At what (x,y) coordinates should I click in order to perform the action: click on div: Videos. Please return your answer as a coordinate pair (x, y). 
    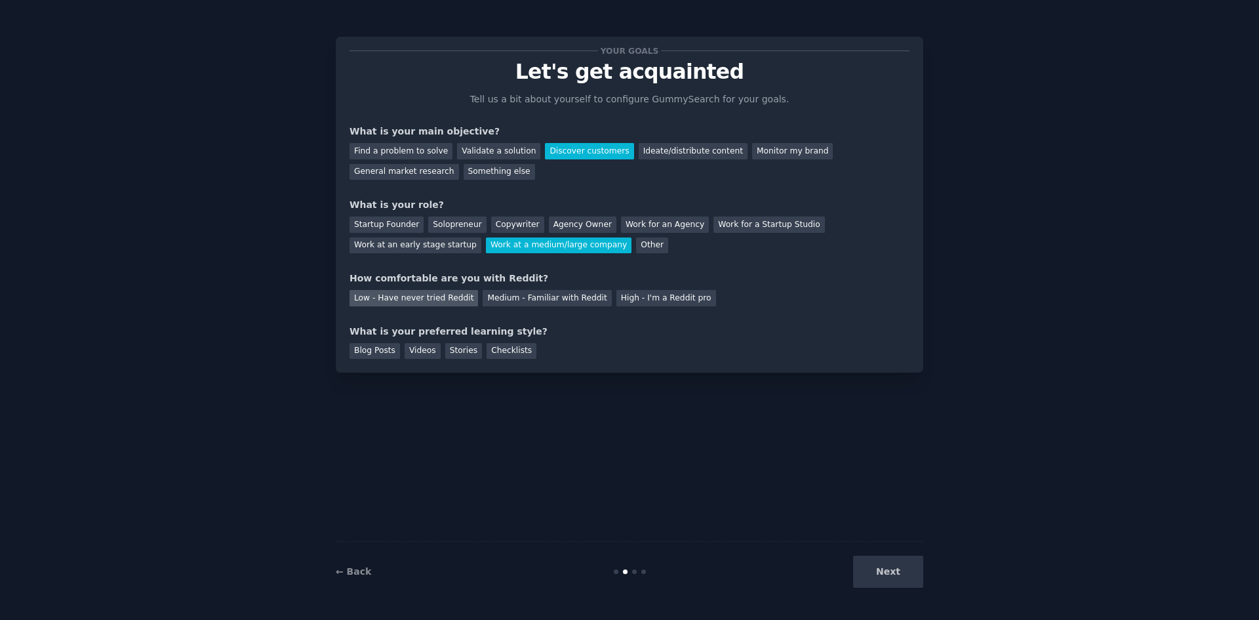
    Looking at the image, I should click on (422, 351).